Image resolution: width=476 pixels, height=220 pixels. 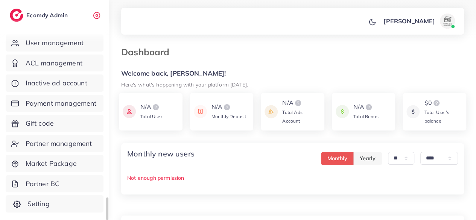 What do you see at coordinates (55, 123) in the screenshot?
I see `a: Gift code` at bounding box center [55, 123].